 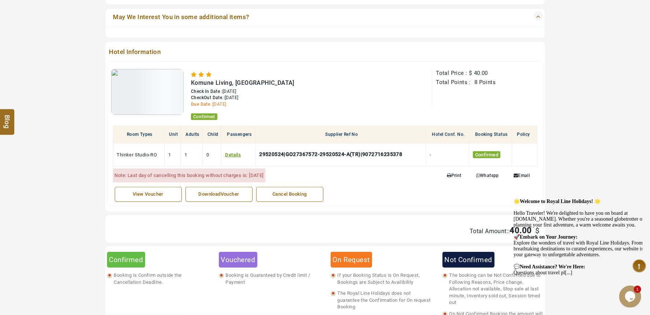 What do you see at coordinates (488, 175) in the screenshot?
I see `a: Whatspp` at bounding box center [488, 175].